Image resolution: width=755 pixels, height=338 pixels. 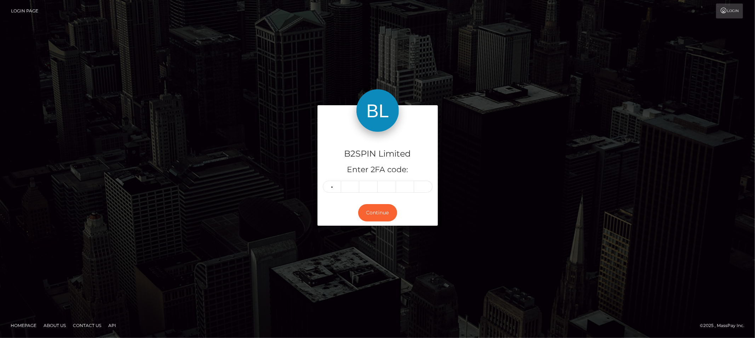 What do you see at coordinates (87, 325) in the screenshot?
I see `a: Contact Us` at bounding box center [87, 325].